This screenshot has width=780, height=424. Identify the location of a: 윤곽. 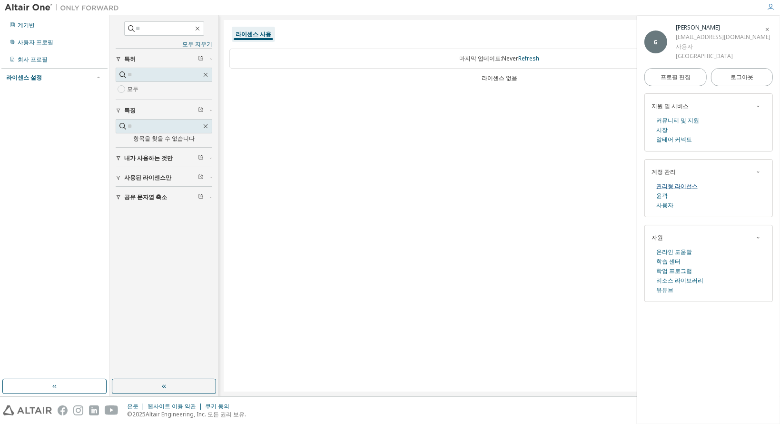
(662, 196).